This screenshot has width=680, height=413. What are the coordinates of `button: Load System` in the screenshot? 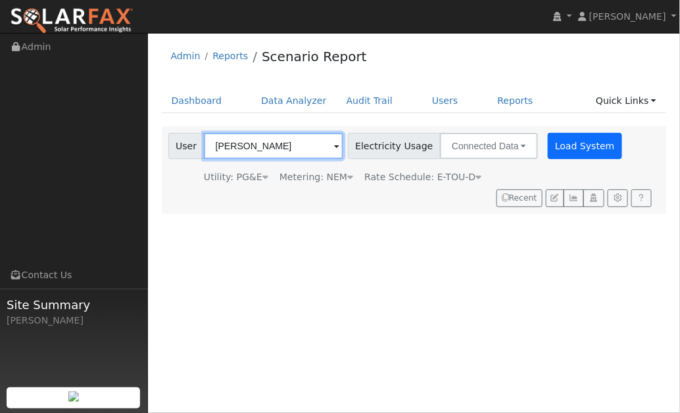 It's located at (586, 146).